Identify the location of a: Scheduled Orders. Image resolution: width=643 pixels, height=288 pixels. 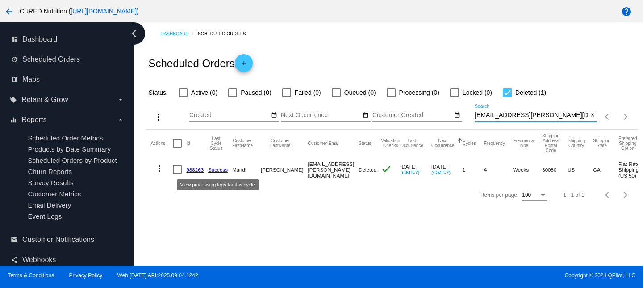
(226, 34).